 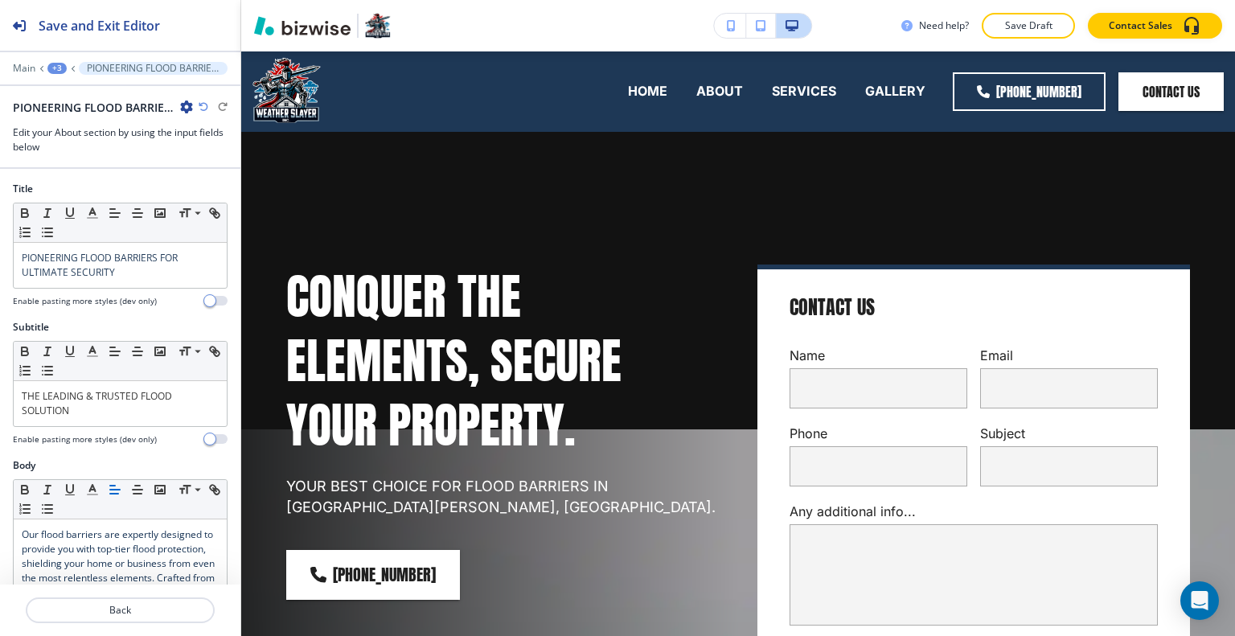 What do you see at coordinates (120, 610) in the screenshot?
I see `p: Back` at bounding box center [120, 610].